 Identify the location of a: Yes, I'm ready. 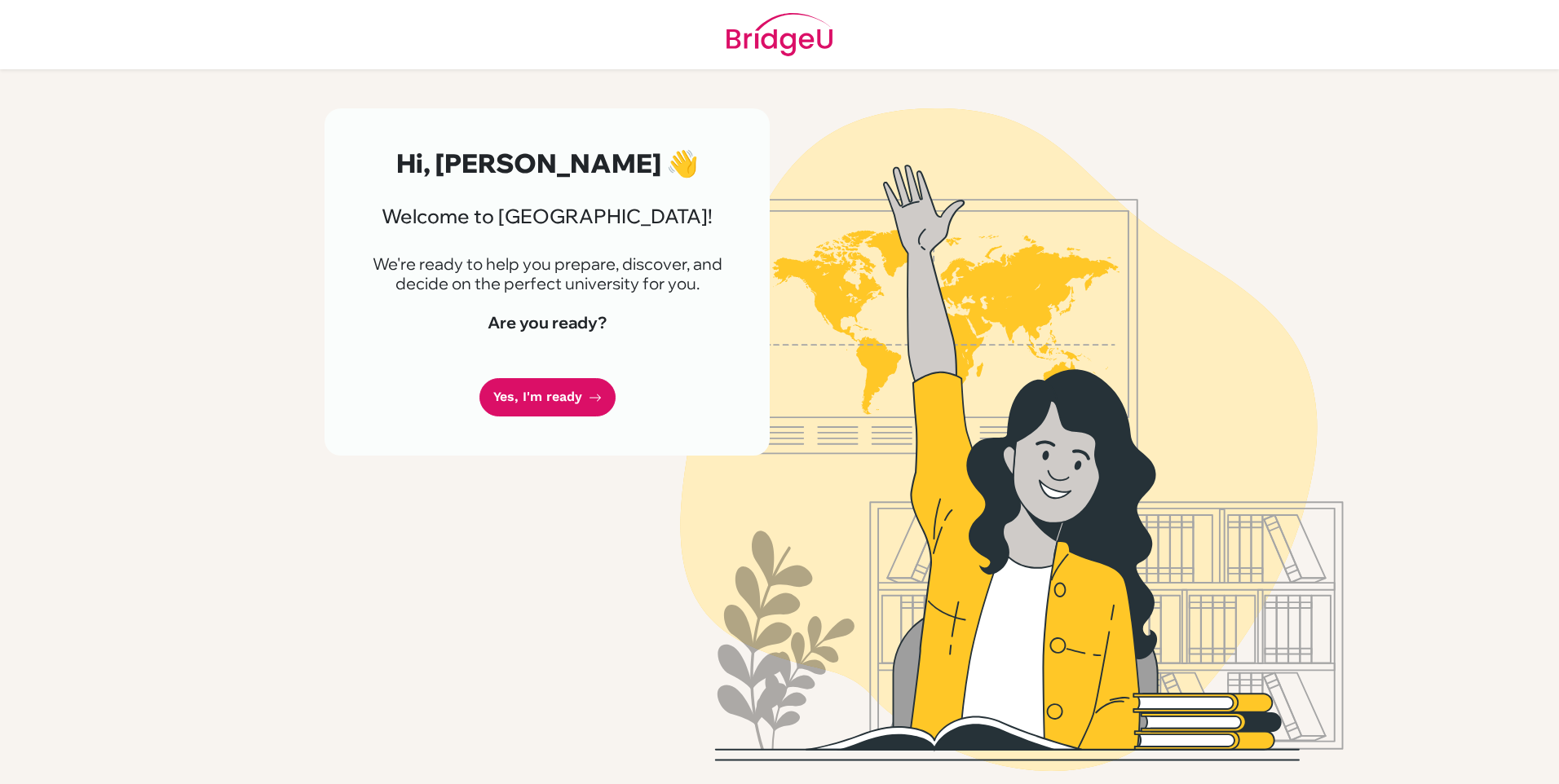
(548, 396).